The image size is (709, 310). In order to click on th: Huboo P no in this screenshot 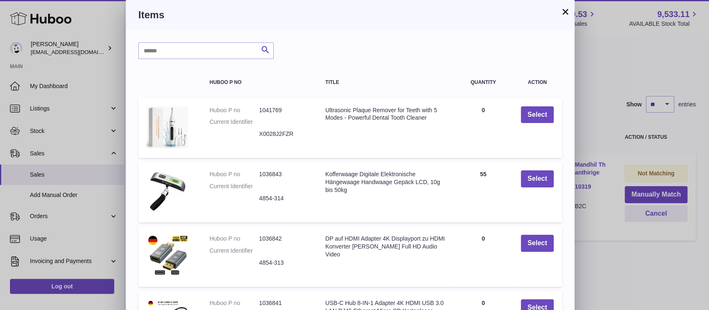, I will do `click(259, 82)`.